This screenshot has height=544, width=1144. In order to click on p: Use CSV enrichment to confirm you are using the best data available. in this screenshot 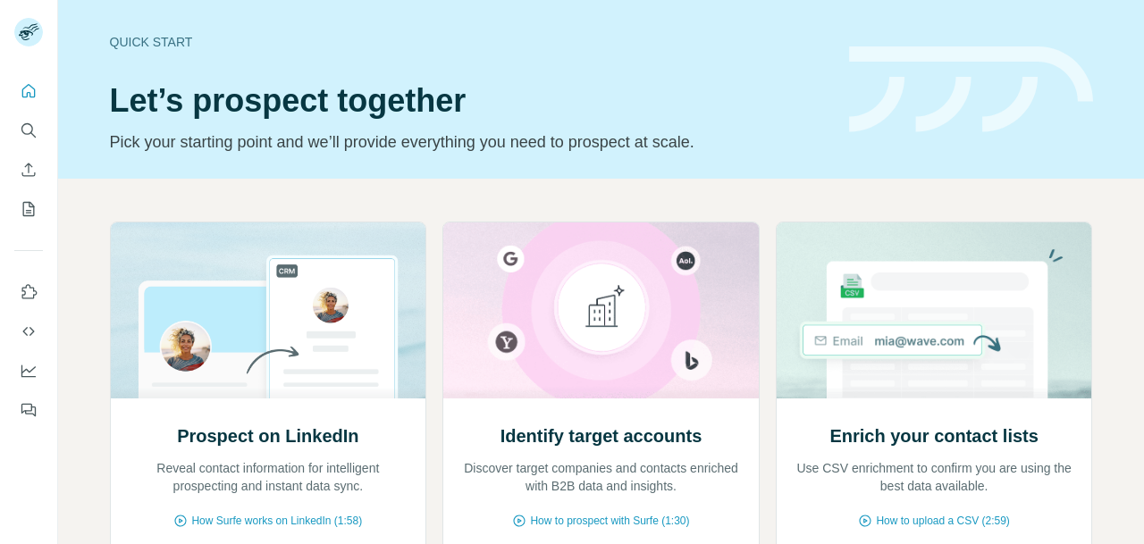, I will do `click(934, 477)`.